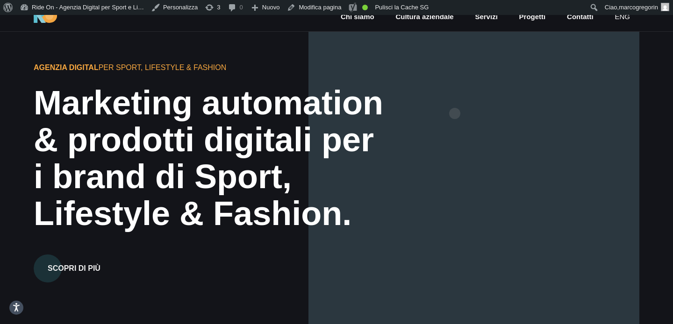 This screenshot has width=673, height=324. Describe the element at coordinates (357, 17) in the screenshot. I see `a: Chi siamo` at that location.